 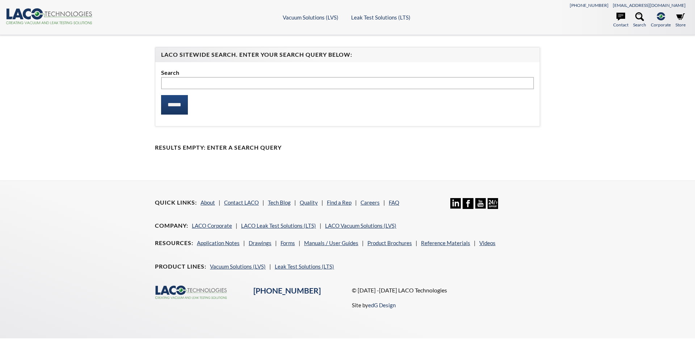 What do you see at coordinates (331, 243) in the screenshot?
I see `a: Manuals / User Guides` at bounding box center [331, 243].